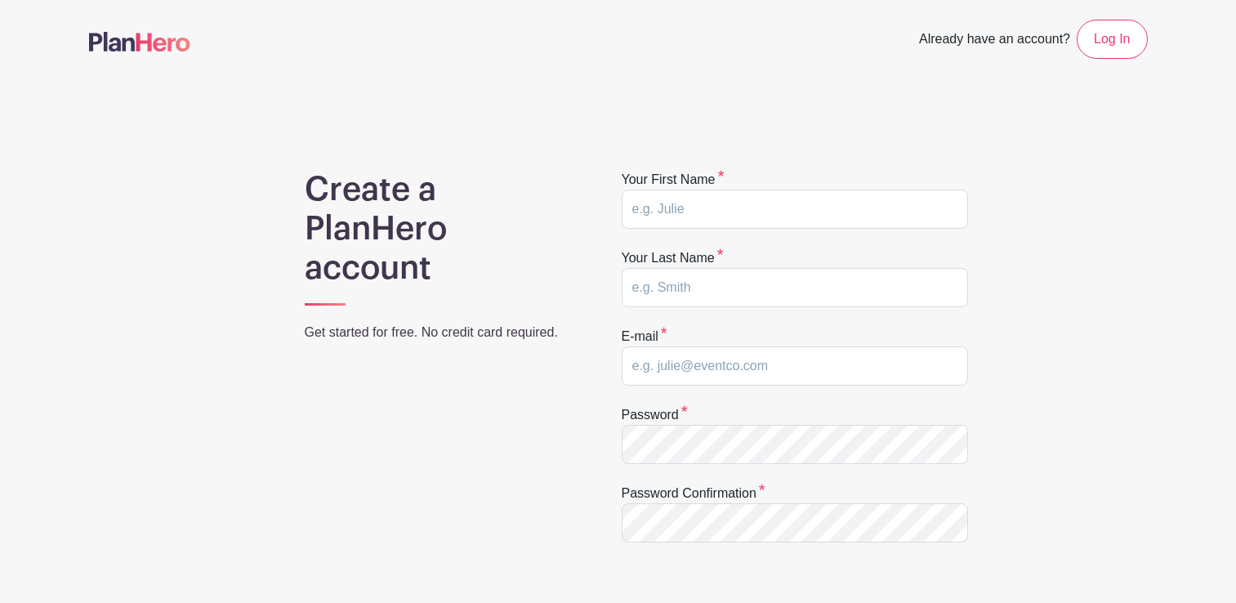  What do you see at coordinates (672, 258) in the screenshot?
I see `label: Your last name` at bounding box center [672, 258].